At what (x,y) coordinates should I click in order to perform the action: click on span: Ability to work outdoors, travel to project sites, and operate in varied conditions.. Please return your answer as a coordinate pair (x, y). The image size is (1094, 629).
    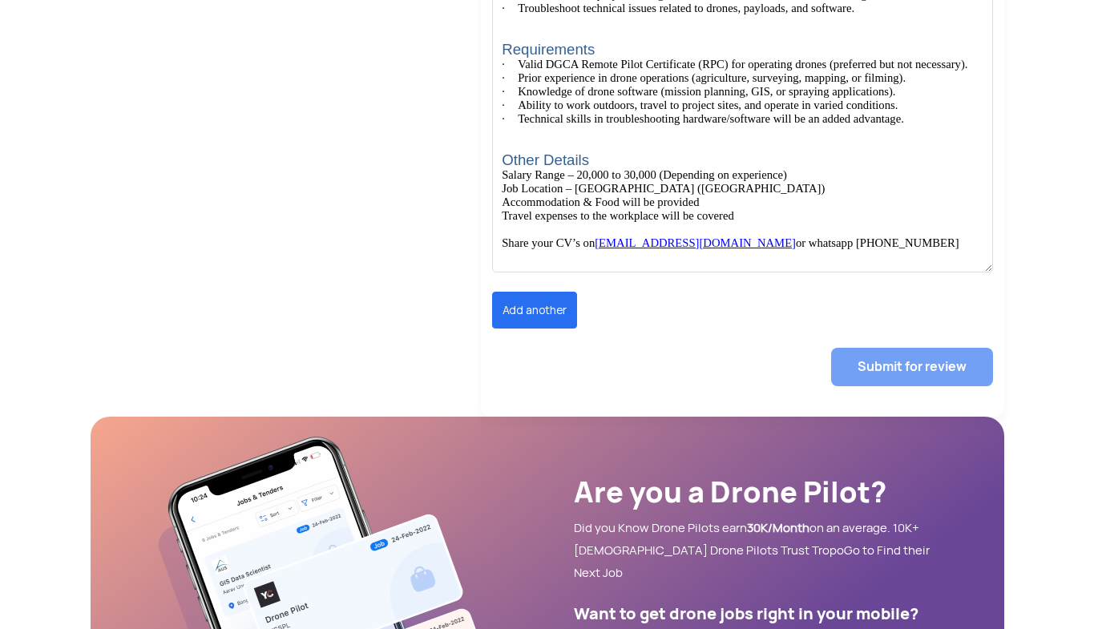
    Looking at the image, I should click on (708, 105).